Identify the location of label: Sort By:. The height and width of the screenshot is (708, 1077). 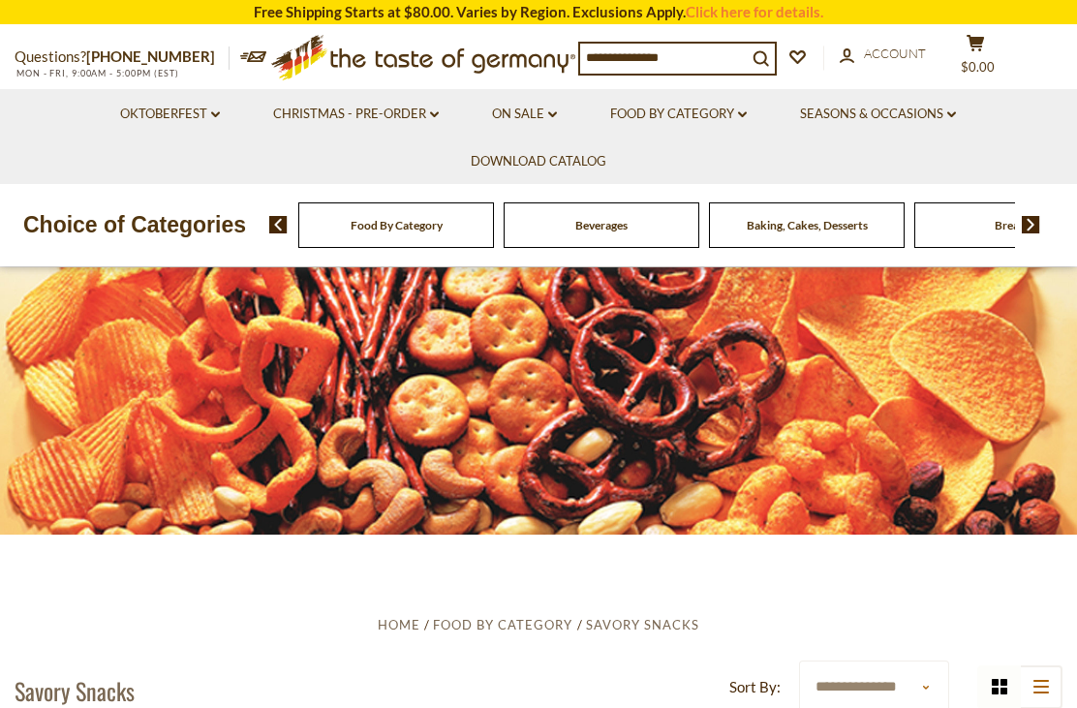
(755, 687).